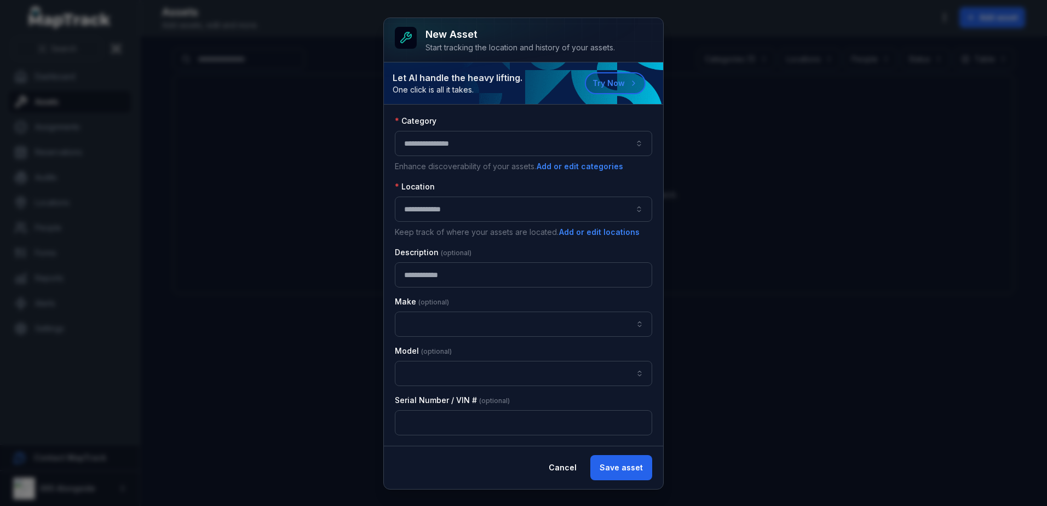  I want to click on button: Save asset, so click(621, 468).